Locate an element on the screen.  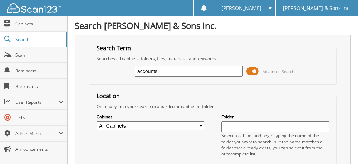
div: Searches all cabinets, folders, files, metadata, and keywords is located at coordinates (213, 59).